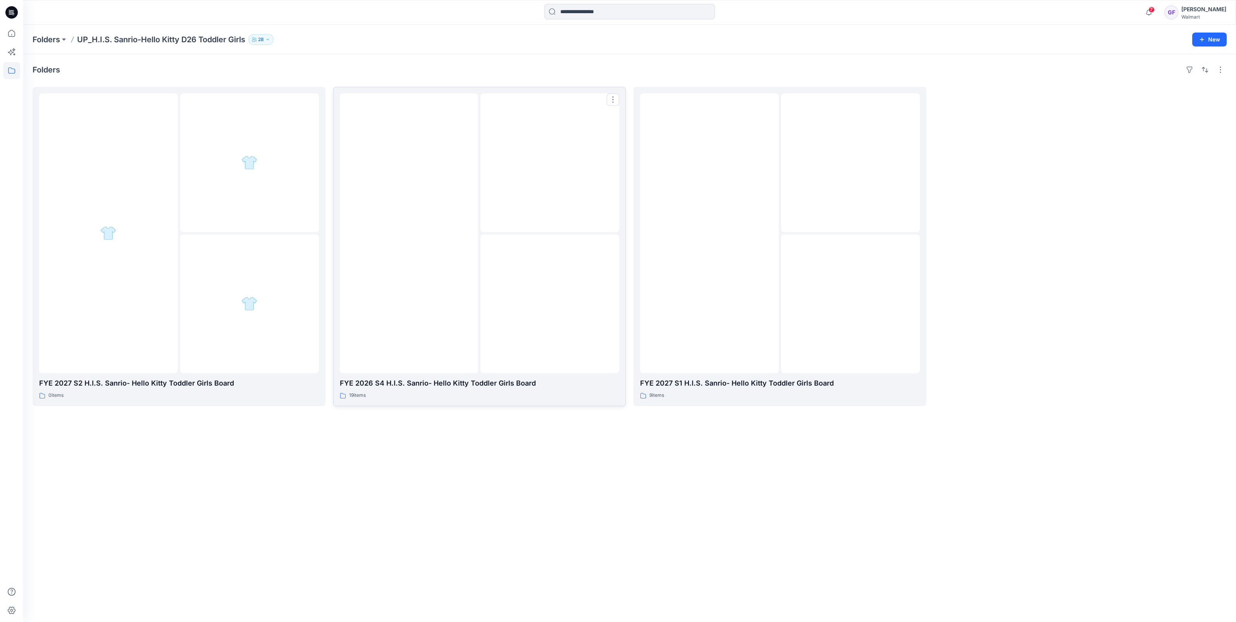  Describe the element at coordinates (1210, 40) in the screenshot. I see `button: New` at that location.